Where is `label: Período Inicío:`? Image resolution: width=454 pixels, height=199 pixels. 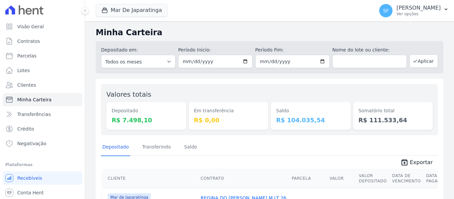 label: Período Inicío: is located at coordinates (216, 50).